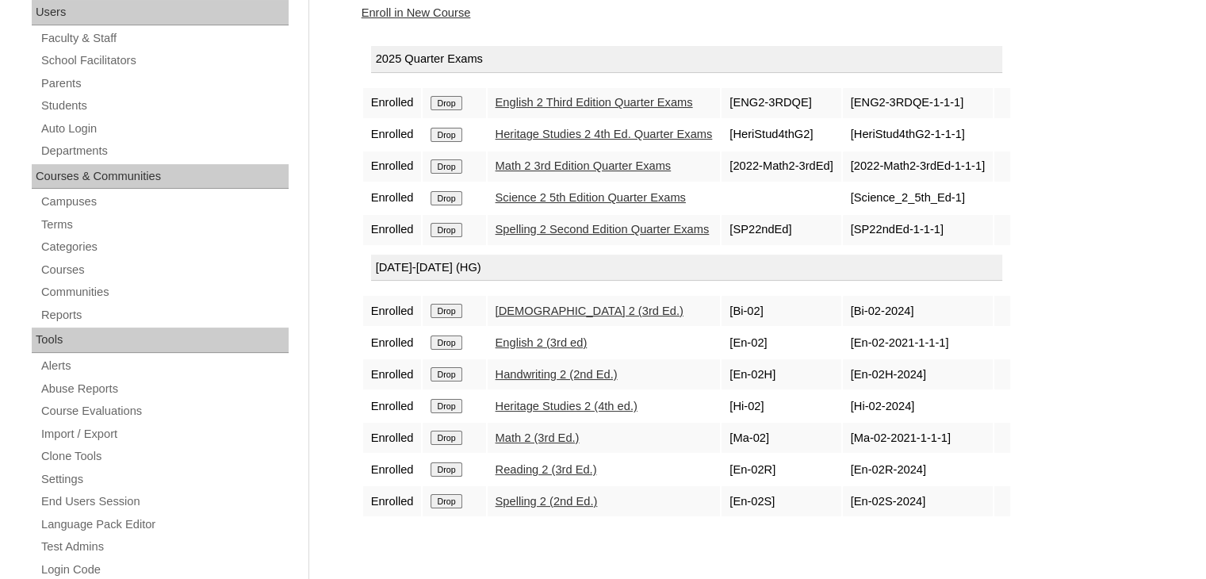 This screenshot has height=579, width=1206. I want to click on td: [En-02S], so click(781, 501).